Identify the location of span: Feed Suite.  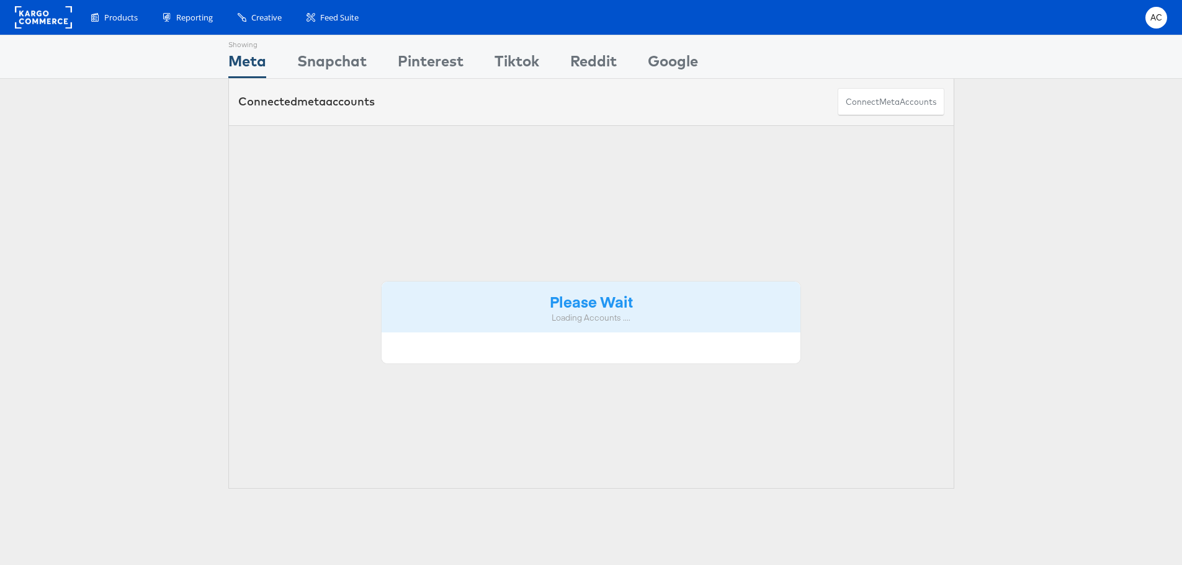
(339, 17).